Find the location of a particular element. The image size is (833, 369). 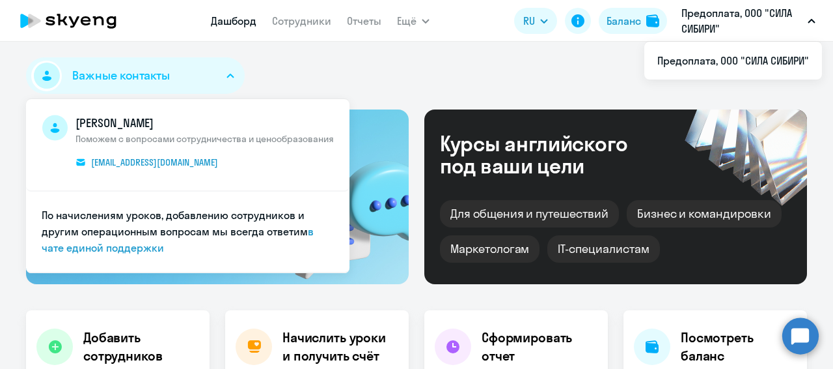

span: Важные контакты is located at coordinates (121, 76).